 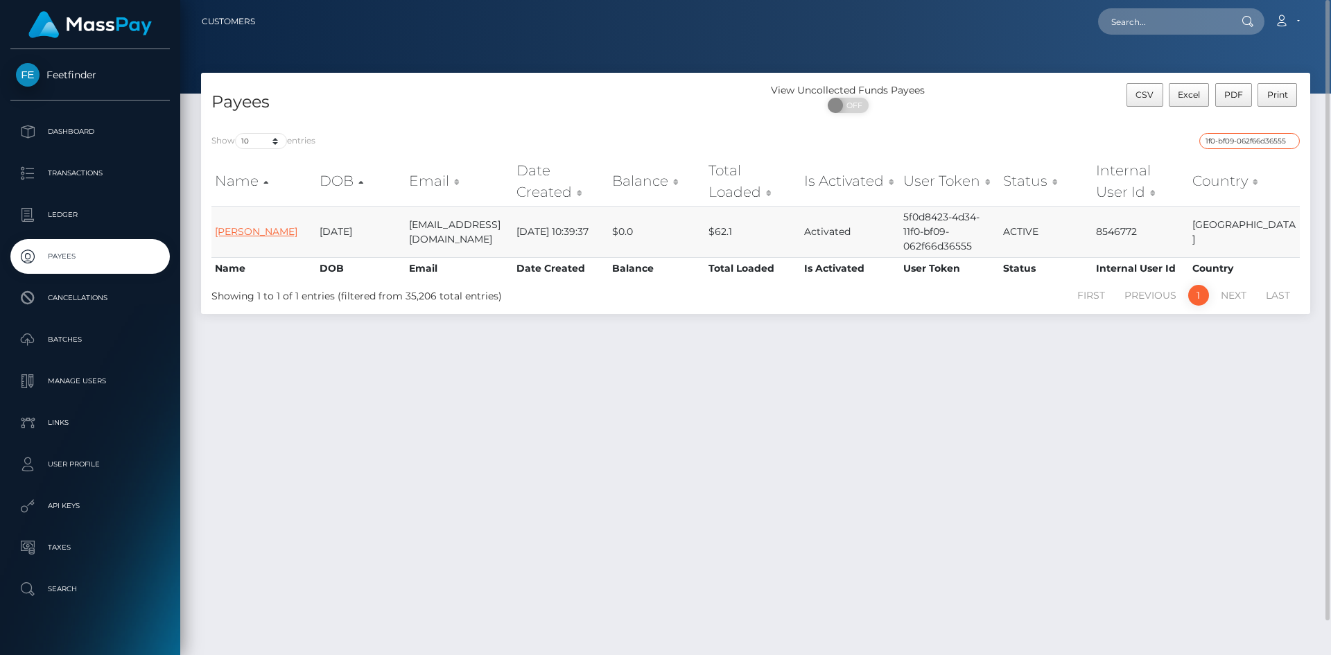 I want to click on a: Customers, so click(x=228, y=21).